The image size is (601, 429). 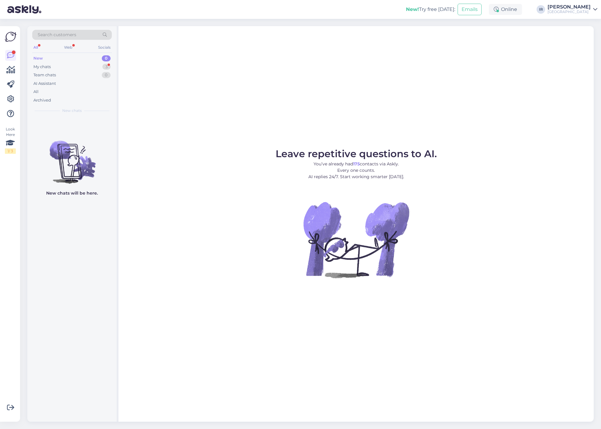 I want to click on div: Web, so click(x=68, y=47).